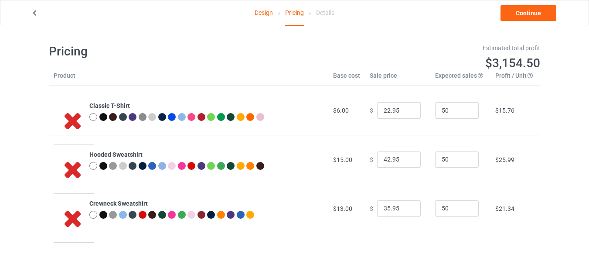 The image size is (589, 265). I want to click on th: Profit / Unit, so click(516, 79).